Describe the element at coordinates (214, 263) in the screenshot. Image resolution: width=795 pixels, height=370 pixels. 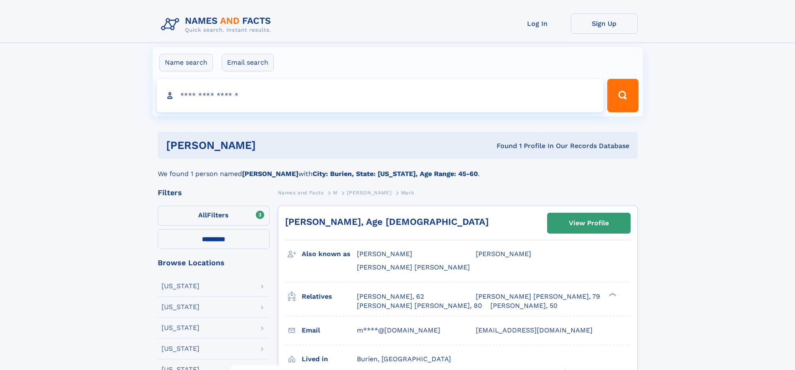
I see `div: Browse Locations` at that location.